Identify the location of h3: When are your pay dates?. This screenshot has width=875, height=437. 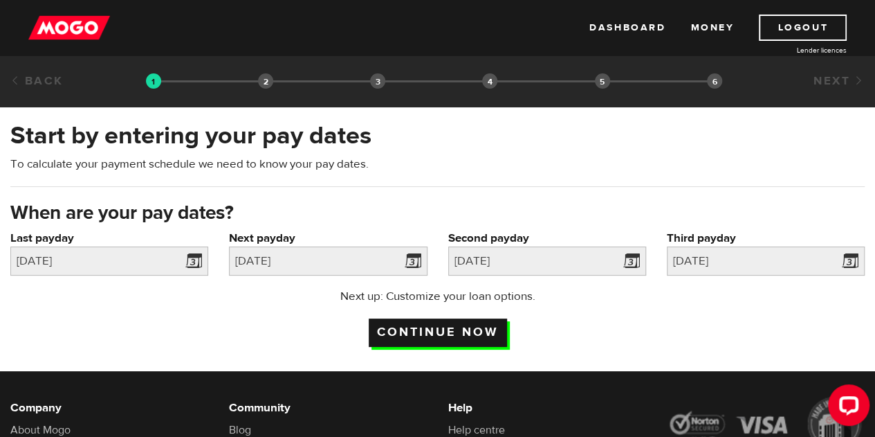
(437, 213).